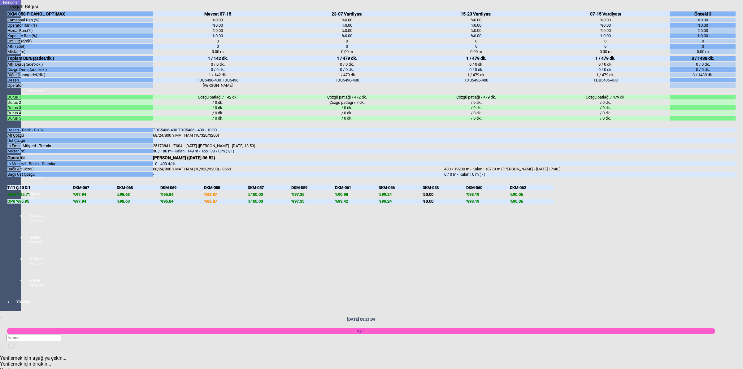 The height and width of the screenshot is (369, 743). Describe the element at coordinates (532, 194) in the screenshot. I see `div: %90.06` at that location.